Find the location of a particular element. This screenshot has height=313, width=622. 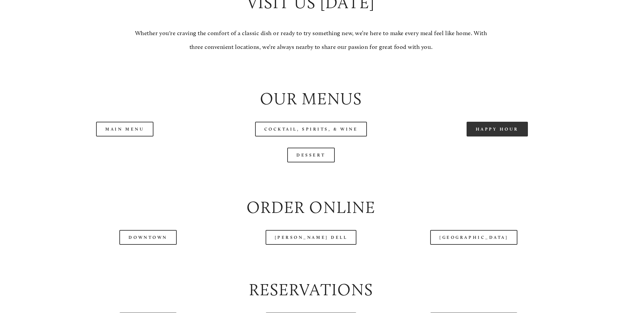

a: Dessert is located at coordinates (311, 155).